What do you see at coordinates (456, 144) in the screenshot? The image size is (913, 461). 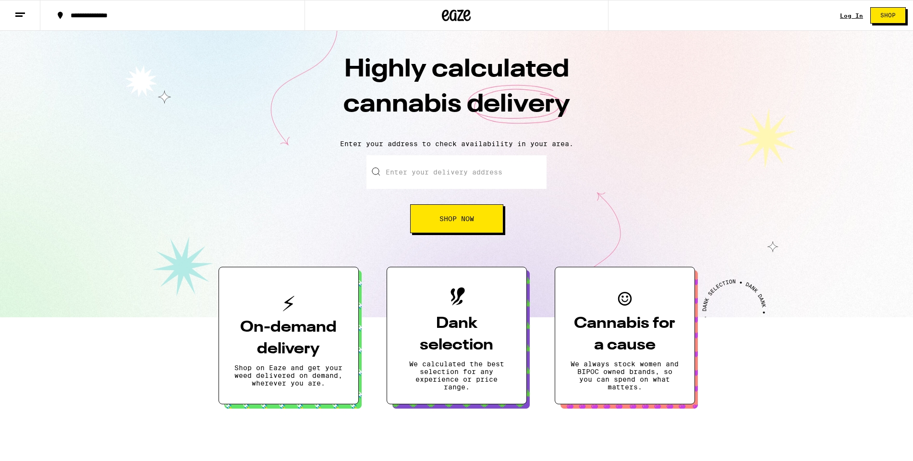 I see `p: Enter your address to check availability in your area.` at bounding box center [456, 144].